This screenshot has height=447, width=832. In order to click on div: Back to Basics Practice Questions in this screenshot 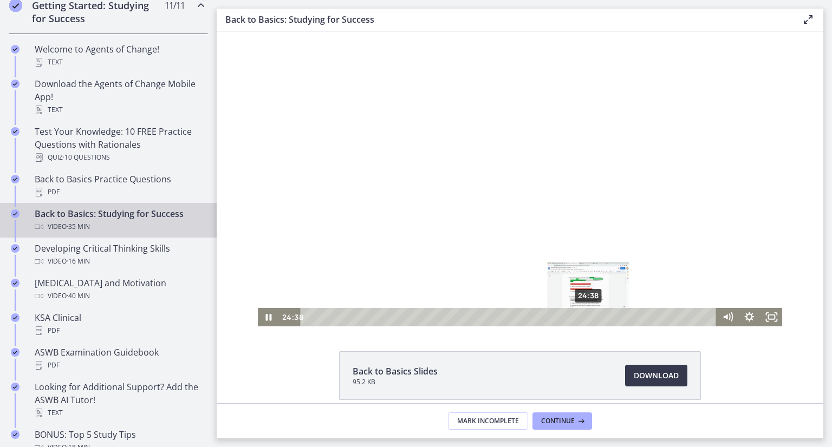, I will do `click(119, 186)`.